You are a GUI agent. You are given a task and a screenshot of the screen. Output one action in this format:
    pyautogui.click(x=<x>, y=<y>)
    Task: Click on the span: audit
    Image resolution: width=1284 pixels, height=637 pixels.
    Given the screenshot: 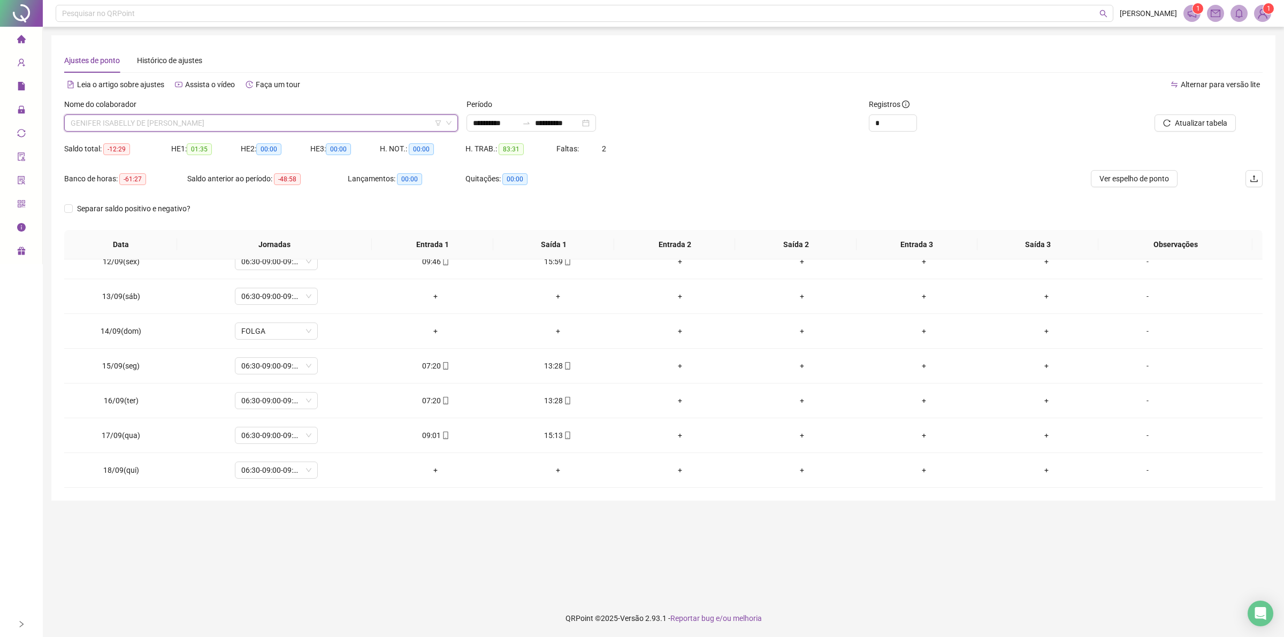 What is the action you would take?
    pyautogui.click(x=21, y=158)
    